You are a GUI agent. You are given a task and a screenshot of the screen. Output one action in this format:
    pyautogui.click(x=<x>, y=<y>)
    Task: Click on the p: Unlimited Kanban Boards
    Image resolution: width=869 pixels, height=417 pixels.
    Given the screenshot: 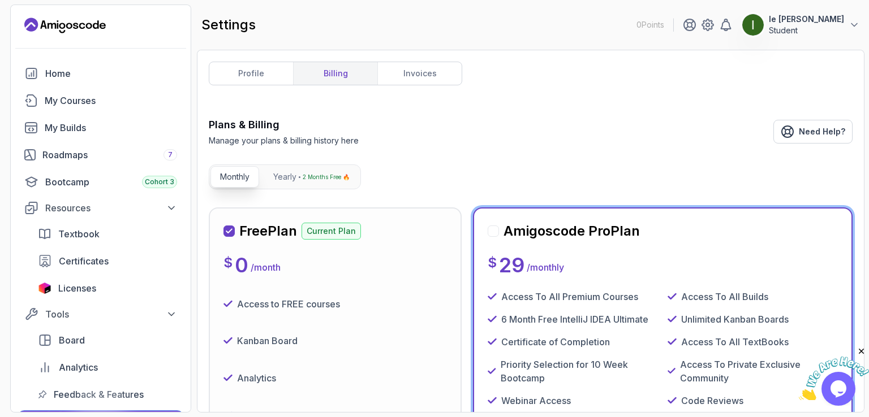 What is the action you would take?
    pyautogui.click(x=735, y=320)
    